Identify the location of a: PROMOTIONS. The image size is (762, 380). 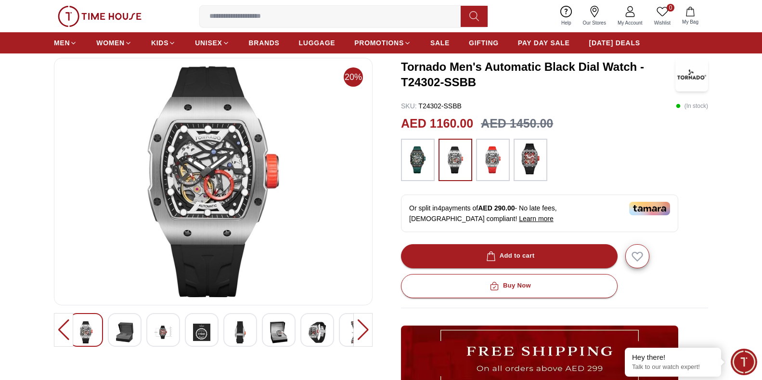
(383, 43).